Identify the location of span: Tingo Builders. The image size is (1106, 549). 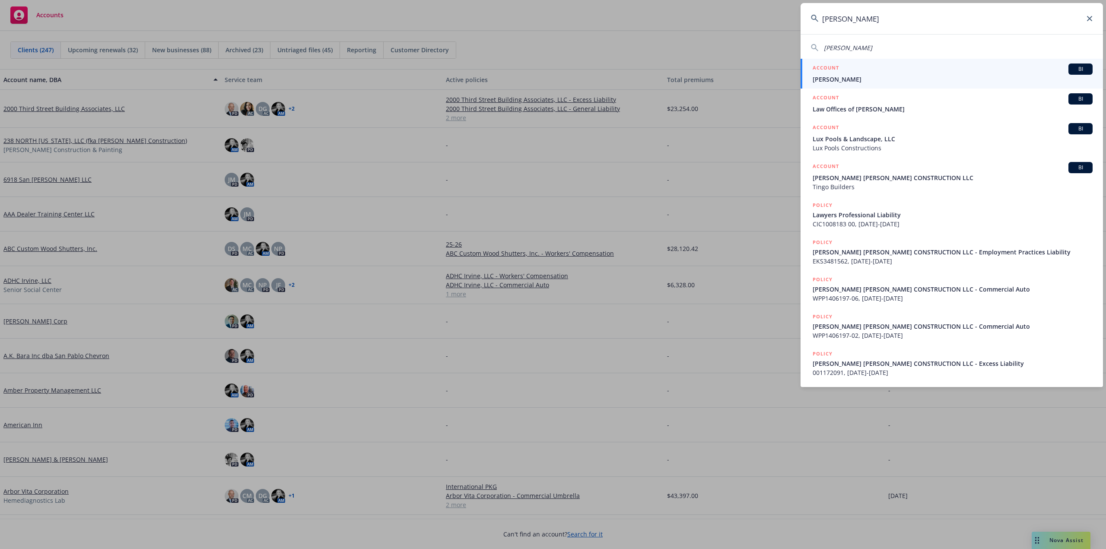
(953, 187).